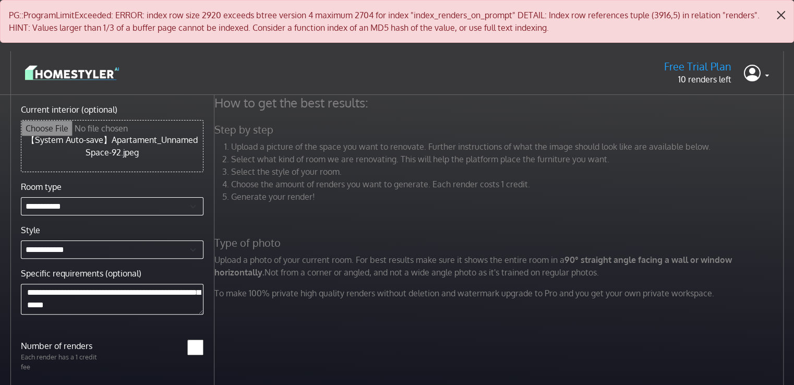 The height and width of the screenshot is (385, 794). Describe the element at coordinates (81, 273) in the screenshot. I see `label: Specific requirements (optional)` at that location.